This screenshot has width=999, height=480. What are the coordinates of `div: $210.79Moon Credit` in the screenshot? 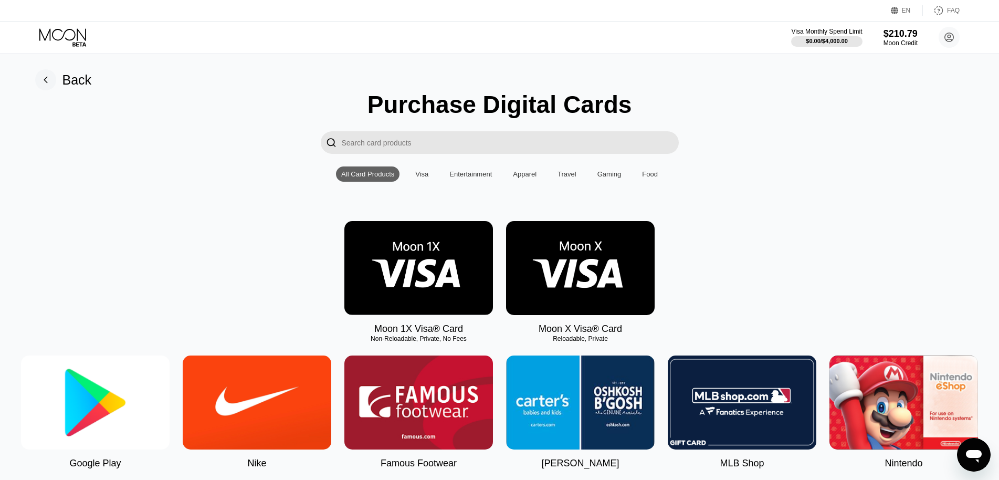 It's located at (900, 37).